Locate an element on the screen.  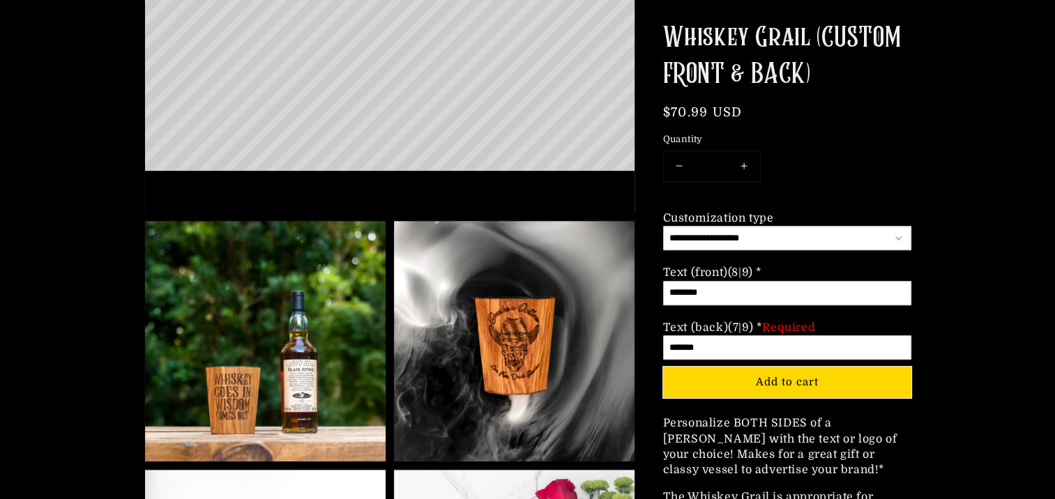
span: $70.99 USD is located at coordinates (703, 113).